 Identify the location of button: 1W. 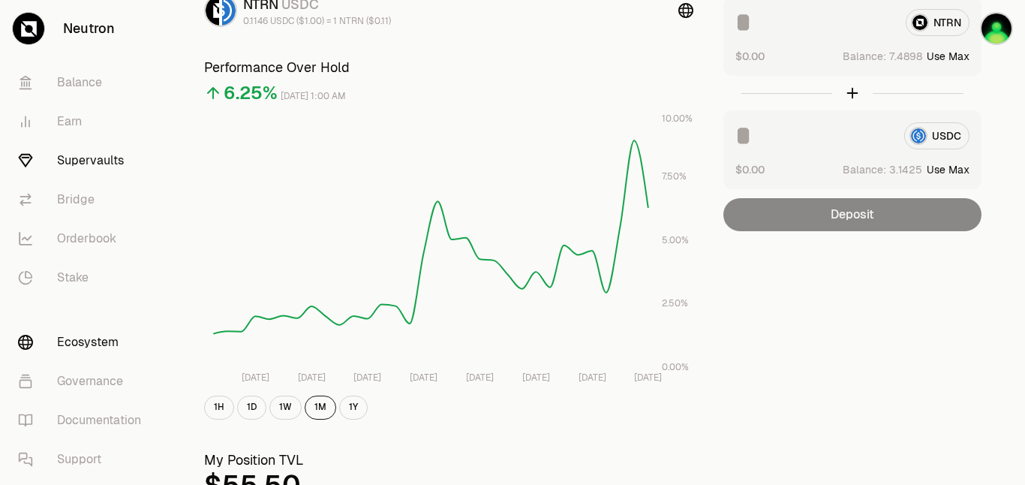
(285, 407).